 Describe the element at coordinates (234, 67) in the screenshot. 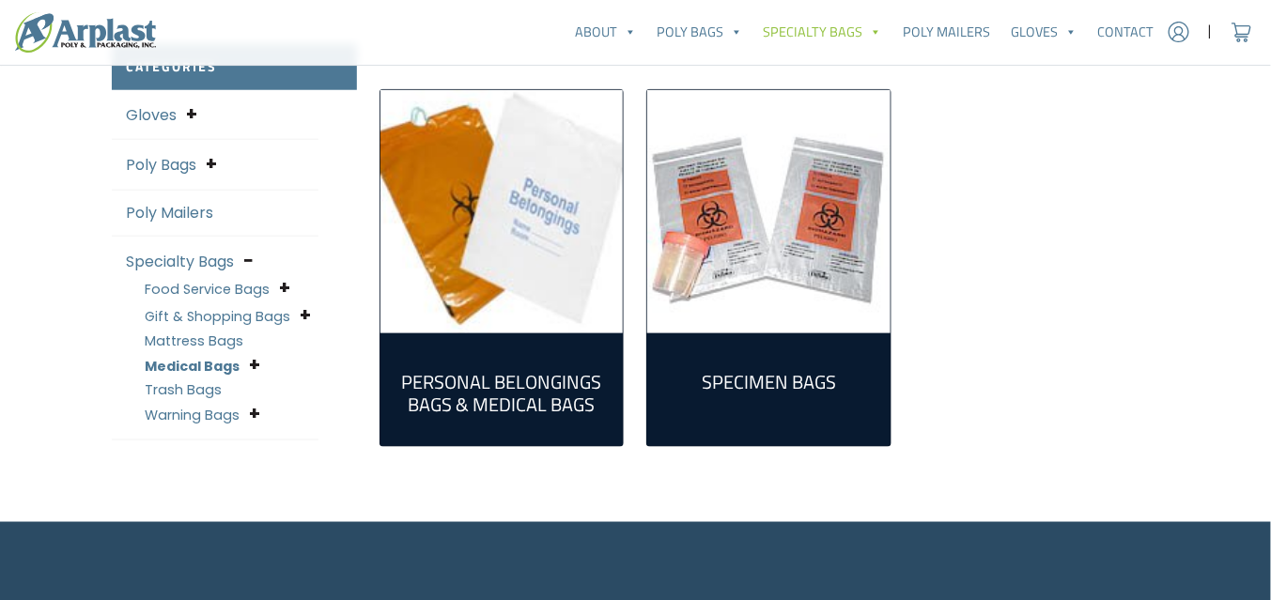

I see `h2: Categories` at that location.